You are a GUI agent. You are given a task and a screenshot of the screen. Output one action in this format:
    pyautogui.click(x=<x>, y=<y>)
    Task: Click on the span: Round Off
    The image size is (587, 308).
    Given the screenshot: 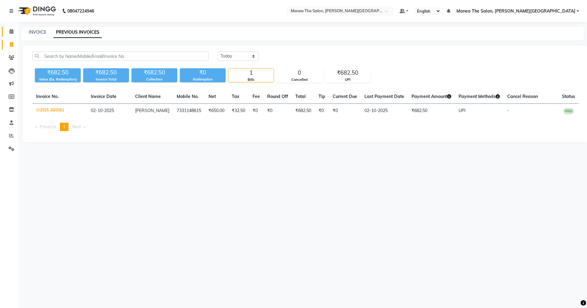 What is the action you would take?
    pyautogui.click(x=278, y=96)
    